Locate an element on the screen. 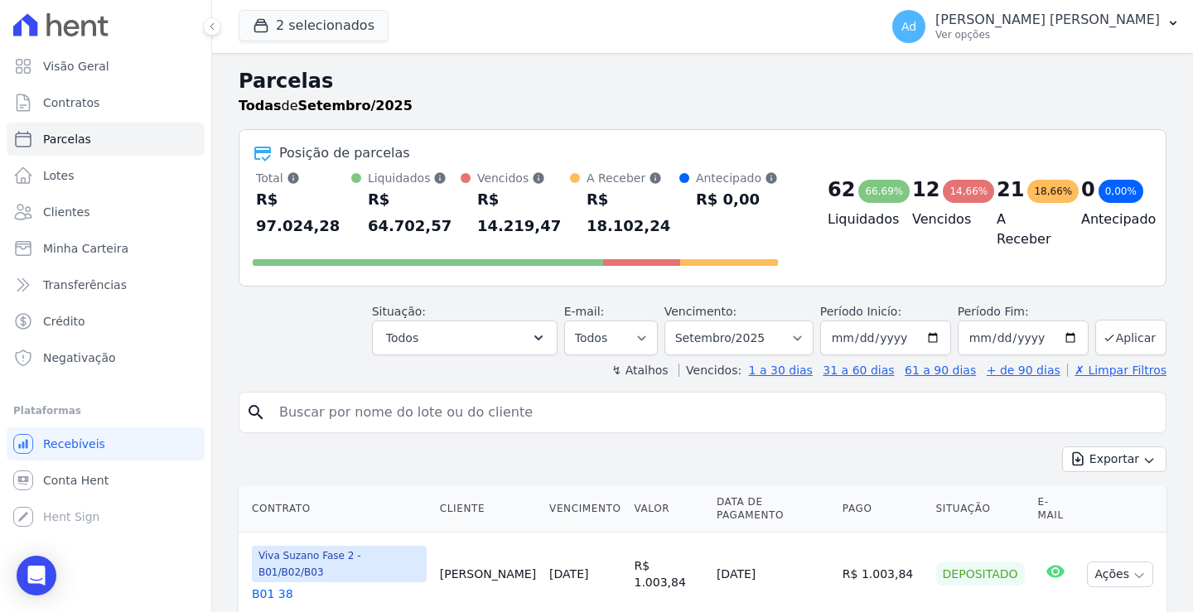  a: + de 90 dias is located at coordinates (1023, 370).